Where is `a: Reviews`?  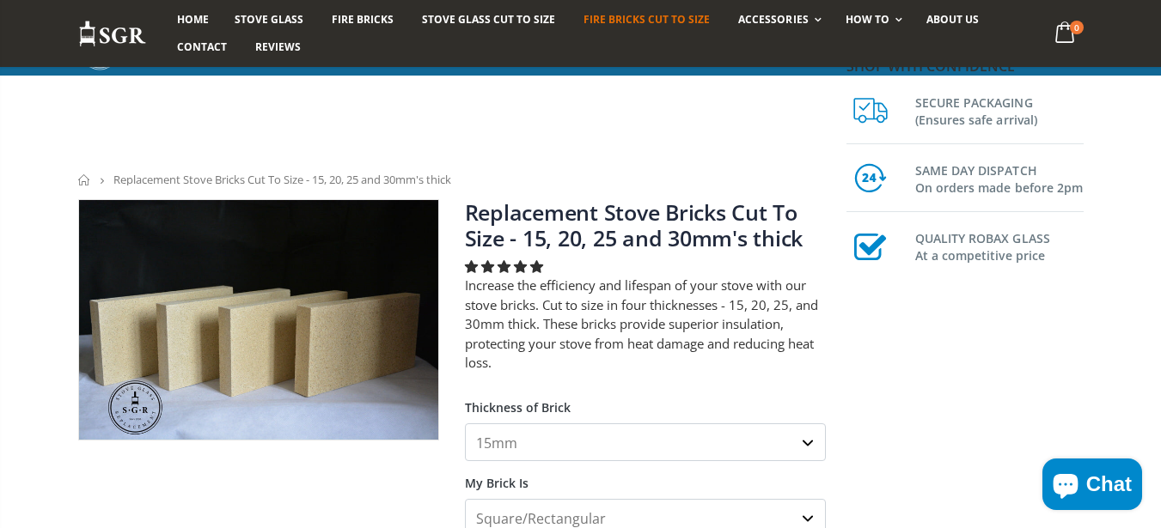 a: Reviews is located at coordinates (278, 47).